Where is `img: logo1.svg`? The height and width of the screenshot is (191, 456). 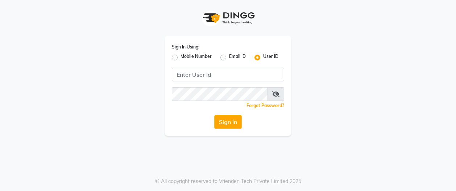
img: logo1.svg is located at coordinates (228, 18).